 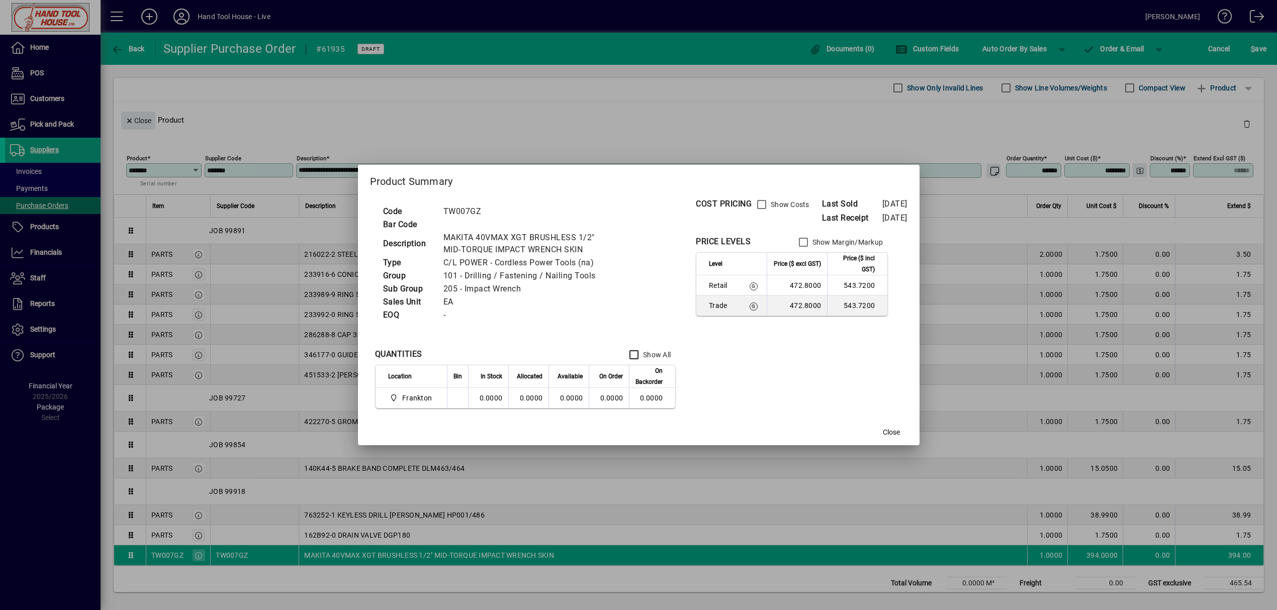 What do you see at coordinates (854, 264) in the screenshot?
I see `span: Price ($ incl GST)` at bounding box center [854, 264].